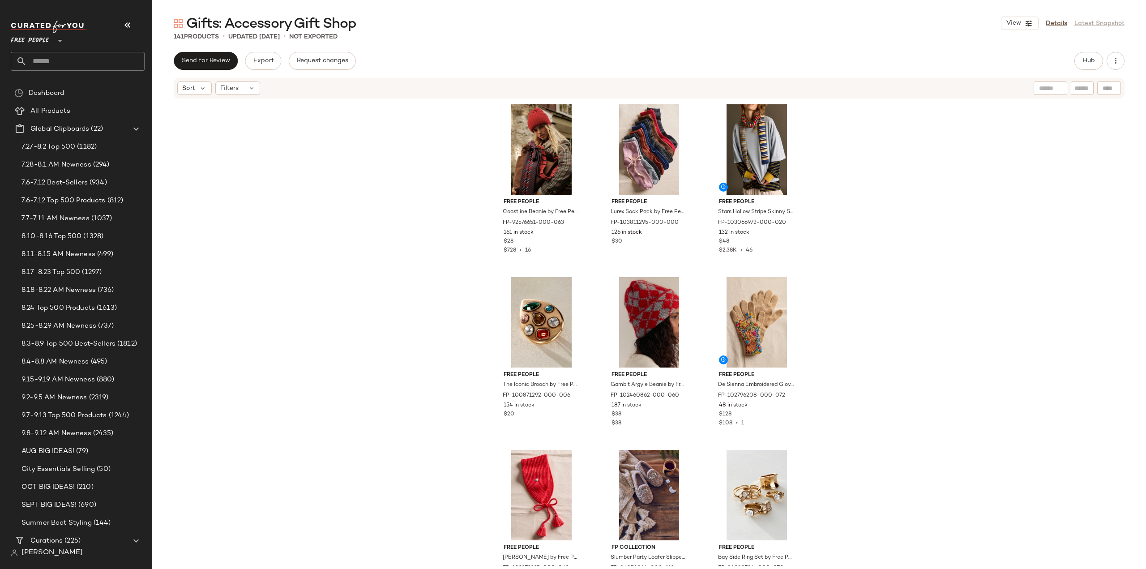  Describe the element at coordinates (179, 37) in the screenshot. I see `span: 141` at that location.